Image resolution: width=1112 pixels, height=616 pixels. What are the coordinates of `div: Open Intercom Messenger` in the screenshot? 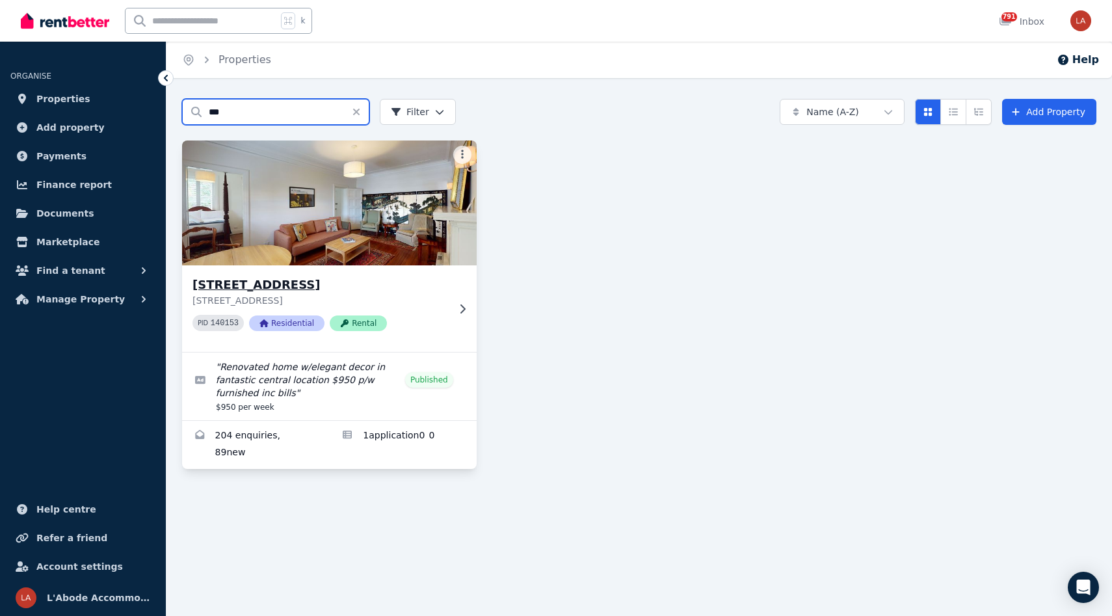 It's located at (1084, 587).